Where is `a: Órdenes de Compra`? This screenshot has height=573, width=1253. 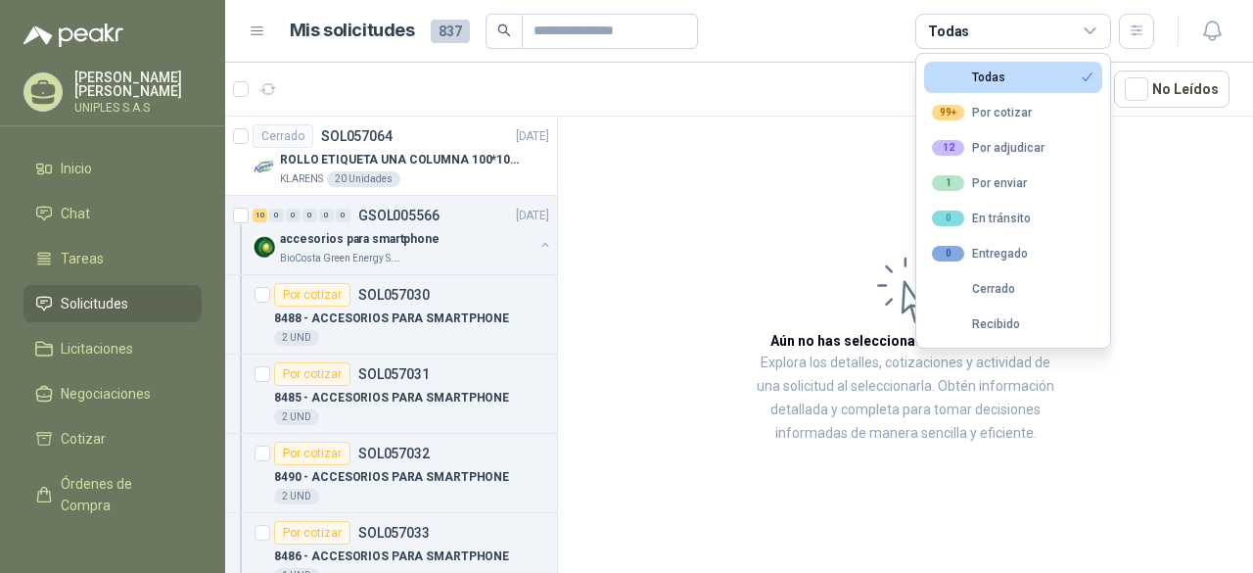
a: Órdenes de Compra is located at coordinates (113, 494).